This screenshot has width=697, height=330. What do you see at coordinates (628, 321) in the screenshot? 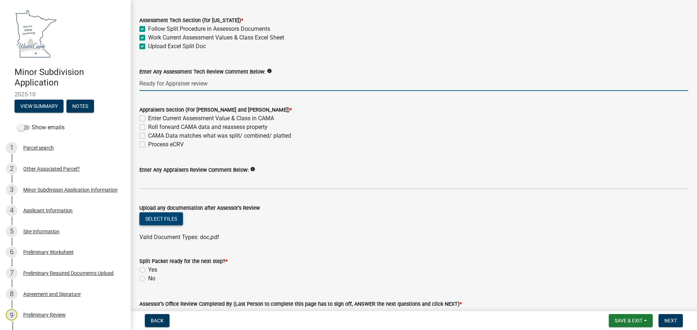
I see `span: Save & Exit` at bounding box center [628, 321].